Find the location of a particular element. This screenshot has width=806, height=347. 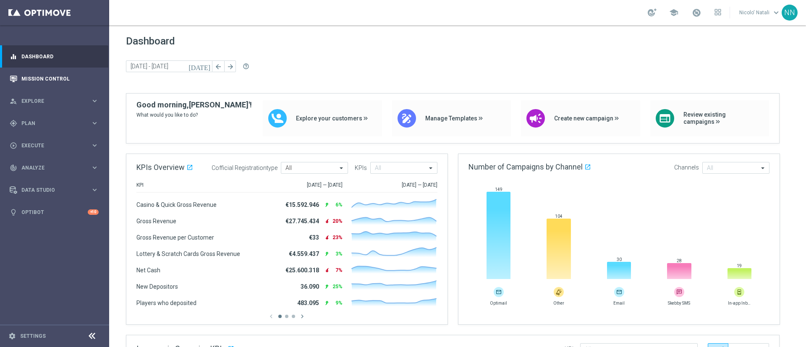

button: Mission Control is located at coordinates (54, 79).